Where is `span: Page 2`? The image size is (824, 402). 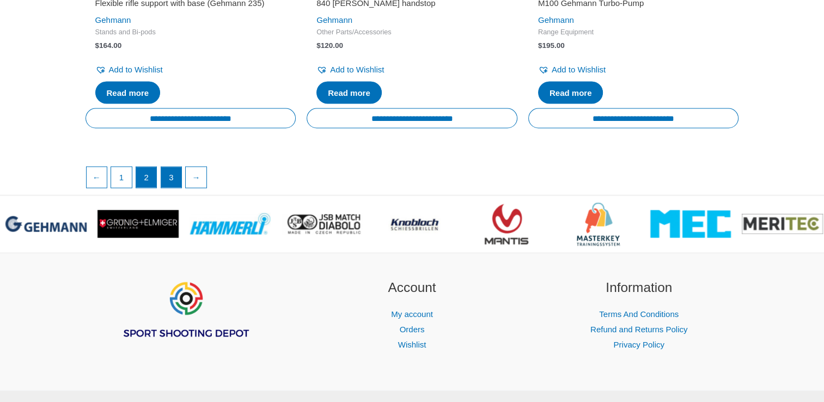 span: Page 2 is located at coordinates (146, 177).